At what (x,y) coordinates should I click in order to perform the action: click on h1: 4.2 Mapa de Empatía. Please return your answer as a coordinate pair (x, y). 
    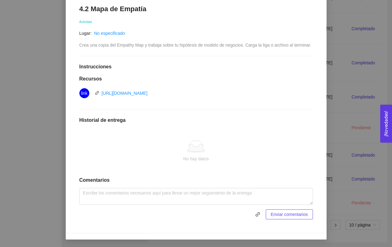
    Looking at the image, I should click on (196, 9).